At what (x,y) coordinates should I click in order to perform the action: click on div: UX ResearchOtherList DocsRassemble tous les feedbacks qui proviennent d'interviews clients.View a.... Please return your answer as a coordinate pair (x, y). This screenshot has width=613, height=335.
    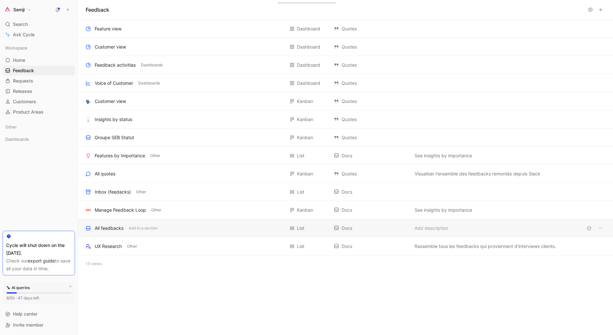
    Looking at the image, I should click on (346, 246).